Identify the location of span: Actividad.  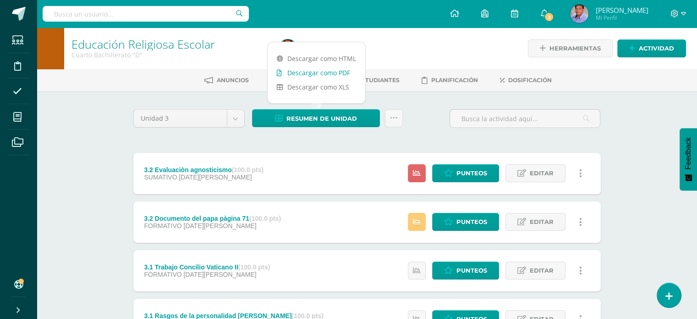
(657, 48).